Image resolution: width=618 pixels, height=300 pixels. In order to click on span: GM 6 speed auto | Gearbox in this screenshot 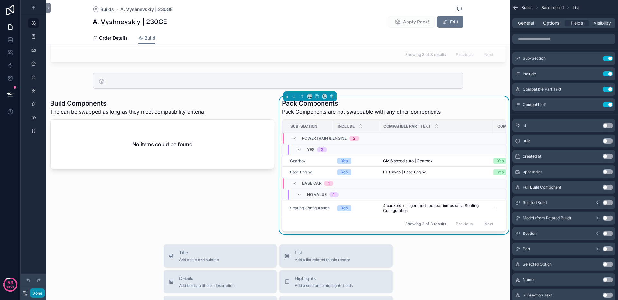, I will do `click(408, 161)`.